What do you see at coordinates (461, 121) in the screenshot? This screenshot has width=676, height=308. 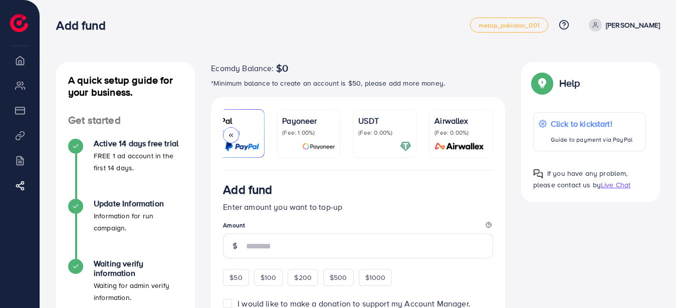 I see `p: Airwallex` at bounding box center [461, 121].